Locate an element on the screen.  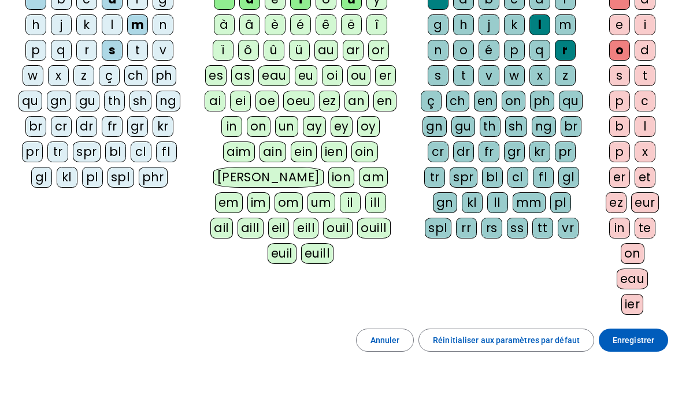
div: w is located at coordinates (514, 76).